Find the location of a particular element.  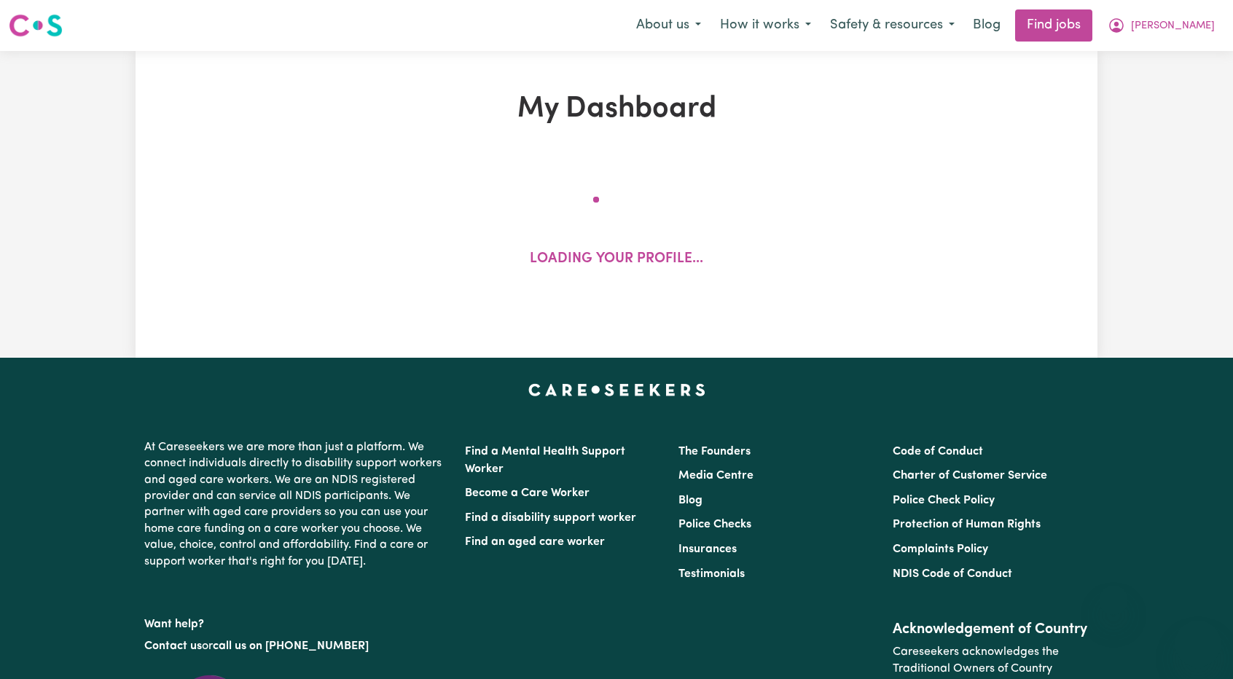

a: Charter of Customer Service is located at coordinates (970, 476).